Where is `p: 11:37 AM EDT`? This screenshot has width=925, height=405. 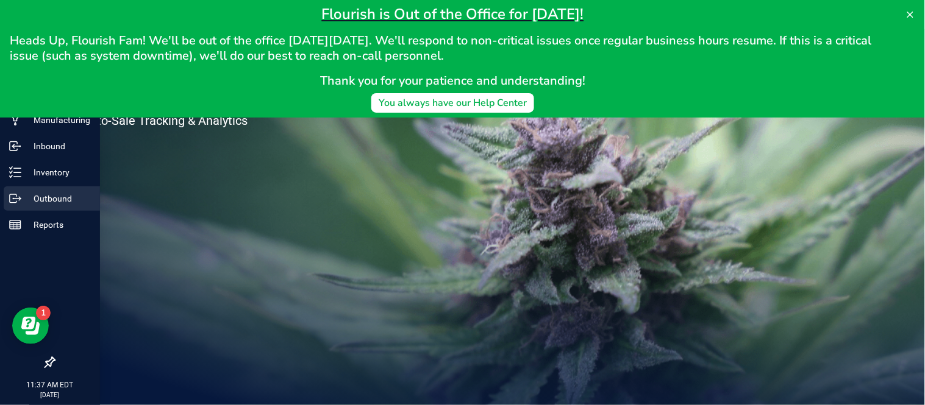
p: 11:37 AM EDT is located at coordinates (50, 385).